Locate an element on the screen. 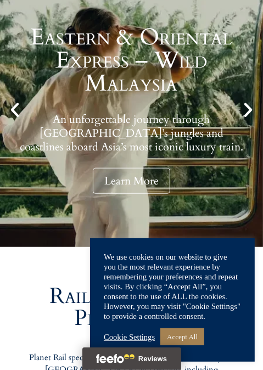 The height and width of the screenshot is (370, 263). div: Next slide is located at coordinates (248, 110).